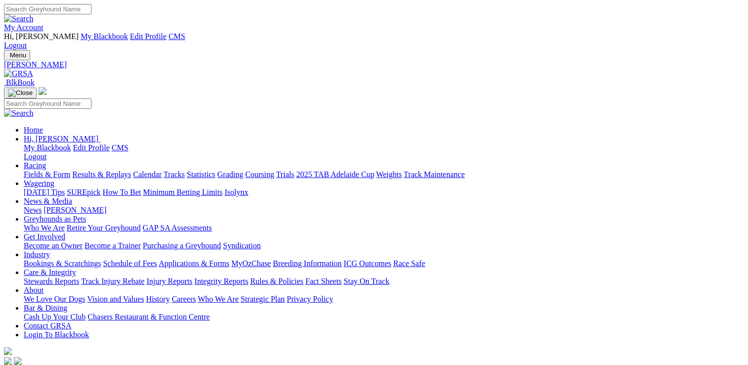  Describe the element at coordinates (18, 74) in the screenshot. I see `img: GRSA` at that location.